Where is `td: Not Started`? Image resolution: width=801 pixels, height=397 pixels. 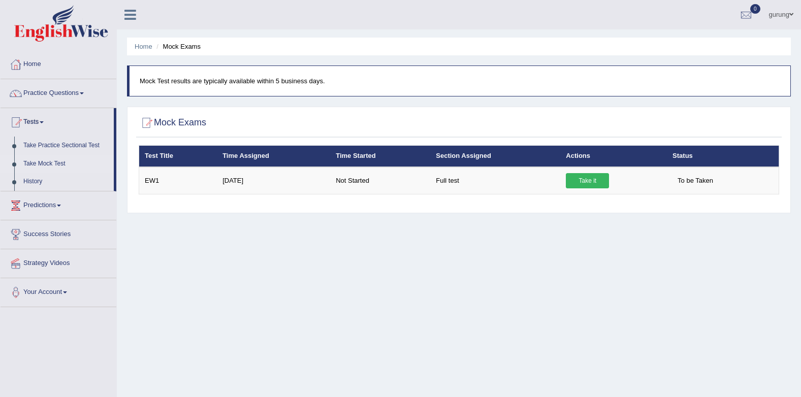
td: Not Started is located at coordinates (380, 181).